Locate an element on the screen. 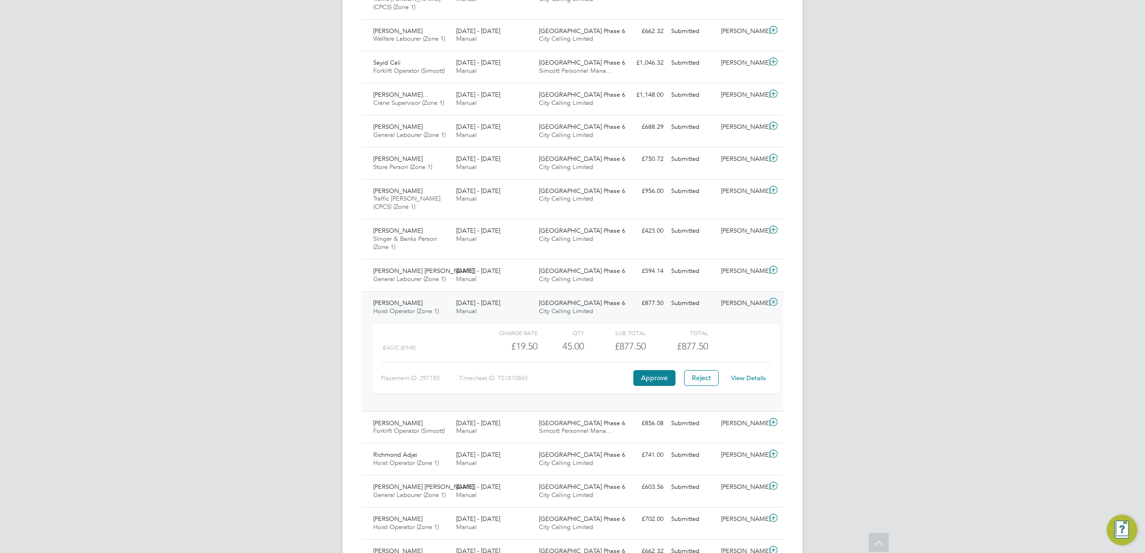 This screenshot has width=1145, height=553. span: Sayid Cali is located at coordinates (387, 62).